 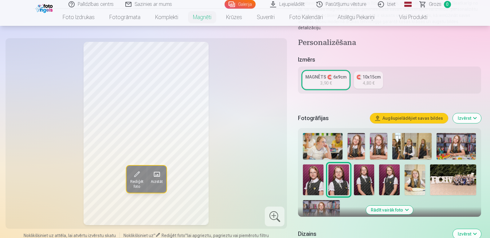 What do you see at coordinates (156, 179) in the screenshot?
I see `button: Aizstāt` at bounding box center [156, 179].